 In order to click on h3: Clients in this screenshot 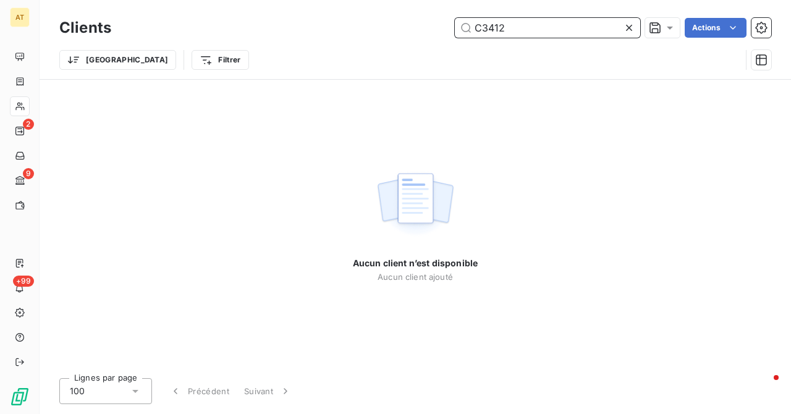, I will do `click(85, 28)`.